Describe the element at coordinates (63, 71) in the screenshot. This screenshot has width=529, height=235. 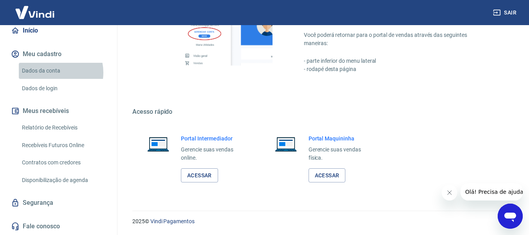
I see `a: Dados da conta` at that location.